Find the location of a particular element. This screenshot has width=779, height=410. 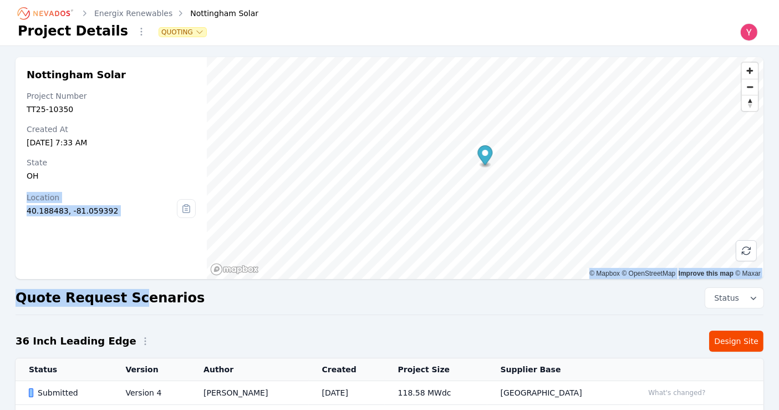

nav: Breadcrumb is located at coordinates (138, 13).